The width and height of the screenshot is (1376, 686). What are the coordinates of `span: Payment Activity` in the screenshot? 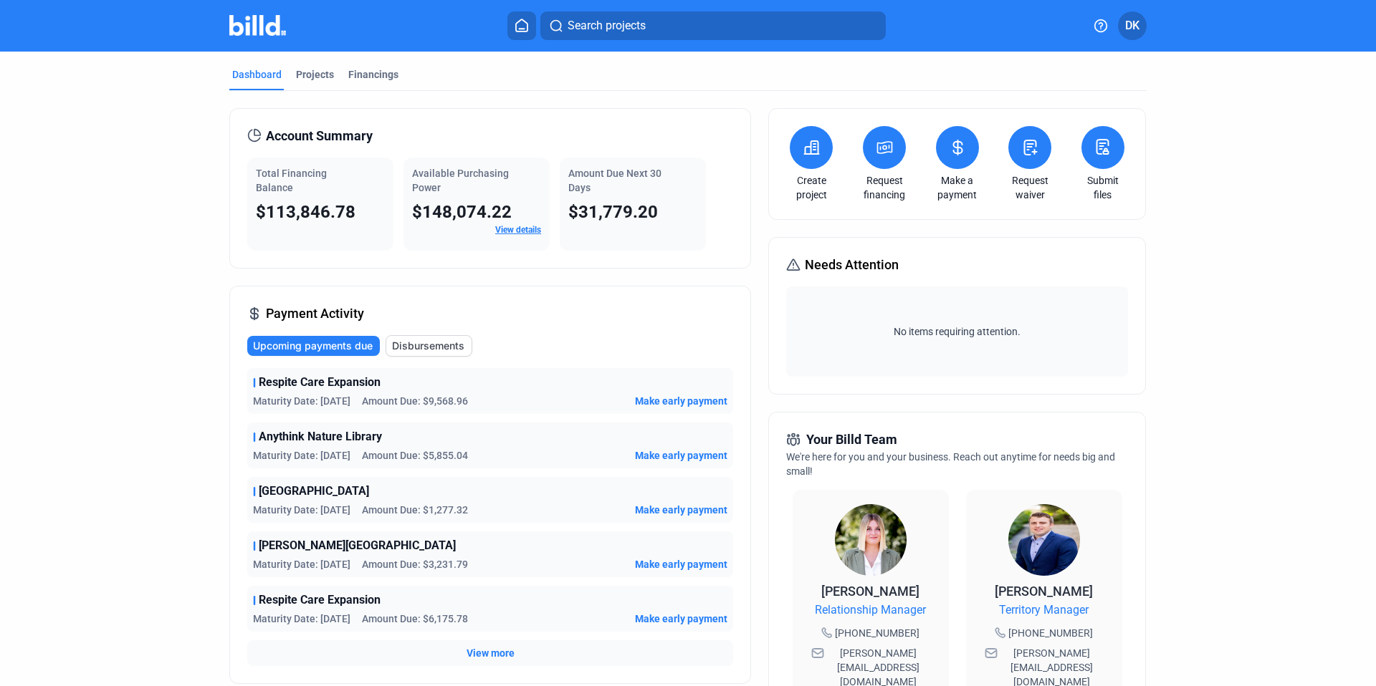 It's located at (315, 314).